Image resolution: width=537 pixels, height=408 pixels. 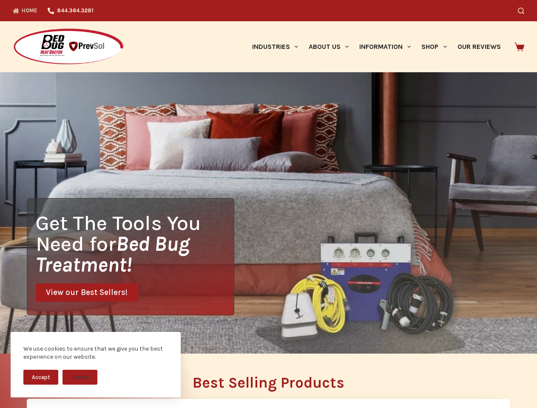 What do you see at coordinates (135, 244) in the screenshot?
I see `h1: Get The Tools You Need for` at bounding box center [135, 244].